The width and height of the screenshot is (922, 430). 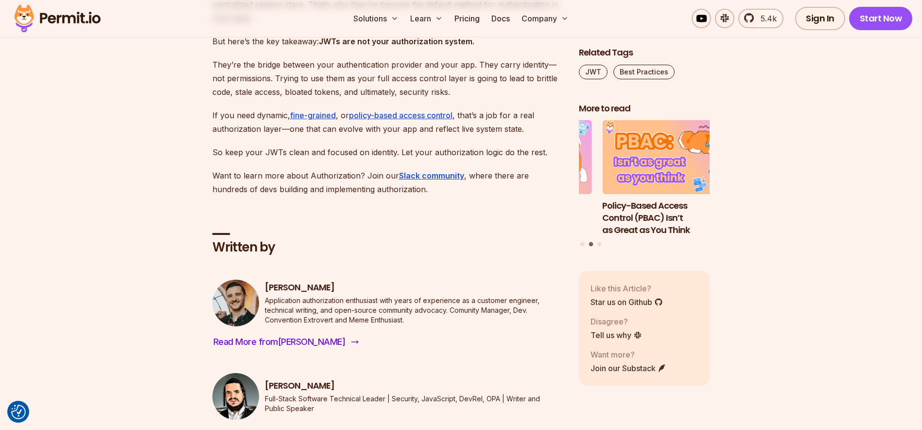 What do you see at coordinates (388, 182) in the screenshot?
I see `p: Want to learn more about Authorization? Join our , where there are hundreds of devs building and ...` at bounding box center [388, 182].